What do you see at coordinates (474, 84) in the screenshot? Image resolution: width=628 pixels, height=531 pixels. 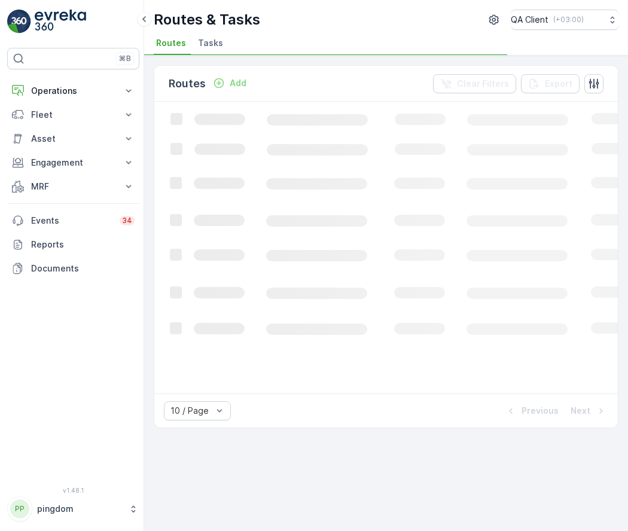 I see `button: Clear Filters` at bounding box center [474, 84].